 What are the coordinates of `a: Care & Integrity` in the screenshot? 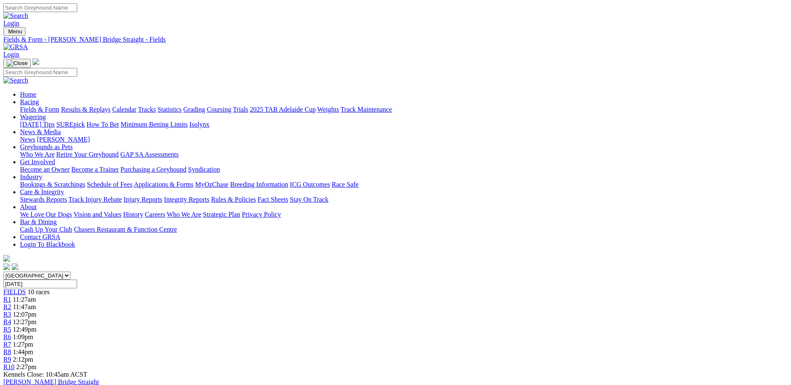 It's located at (42, 192).